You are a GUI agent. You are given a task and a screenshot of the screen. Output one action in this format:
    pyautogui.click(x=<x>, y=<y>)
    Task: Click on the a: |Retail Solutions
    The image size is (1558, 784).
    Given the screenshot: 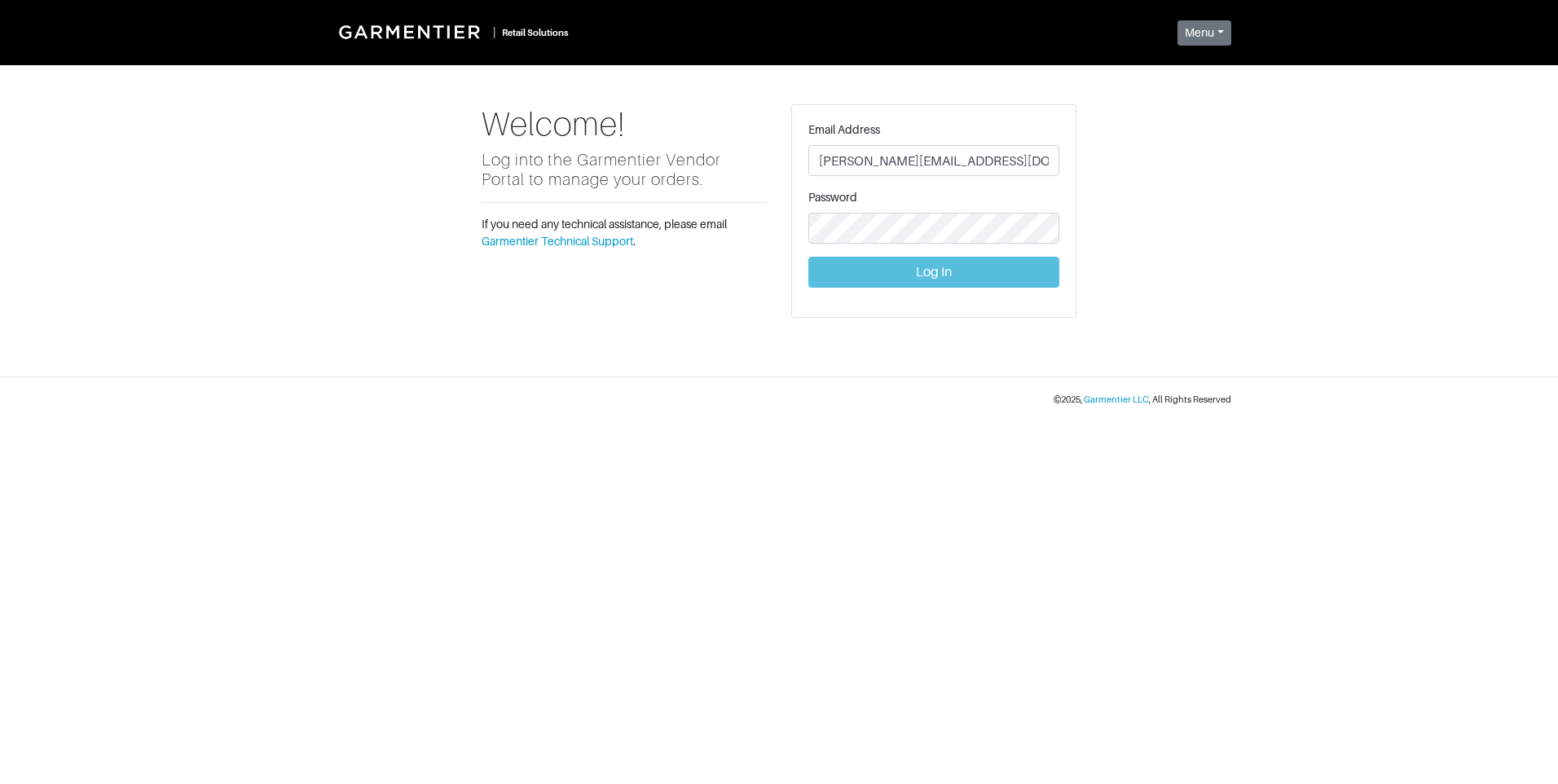 What is the action you would take?
    pyautogui.click(x=451, y=32)
    